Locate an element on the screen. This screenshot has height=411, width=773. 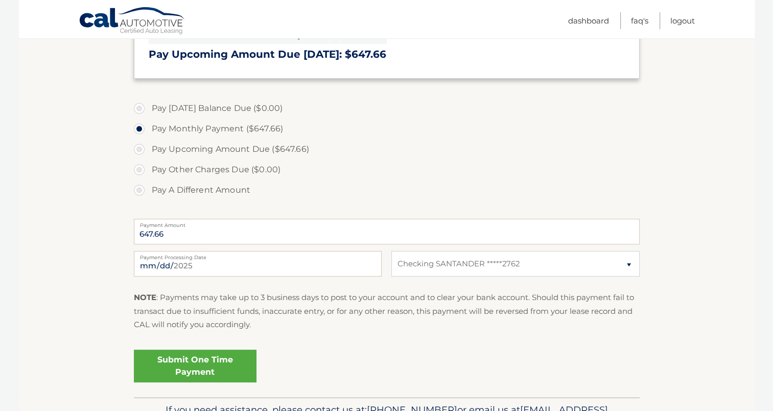
input: Payment Date is located at coordinates (258, 264).